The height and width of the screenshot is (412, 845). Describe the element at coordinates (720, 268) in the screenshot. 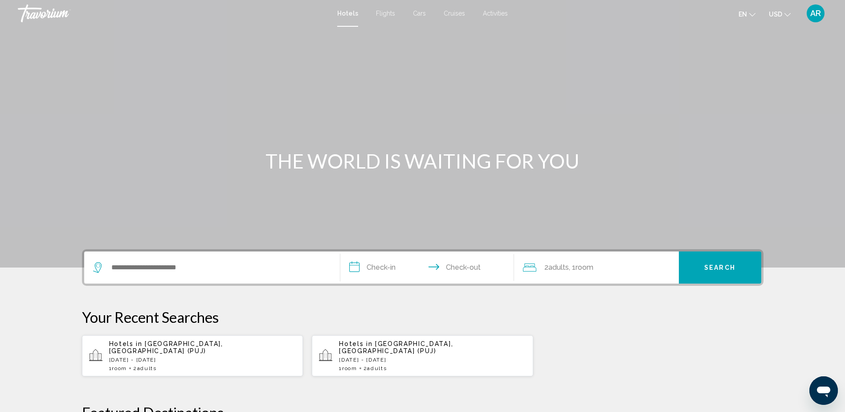

I see `span: Search` at that location.